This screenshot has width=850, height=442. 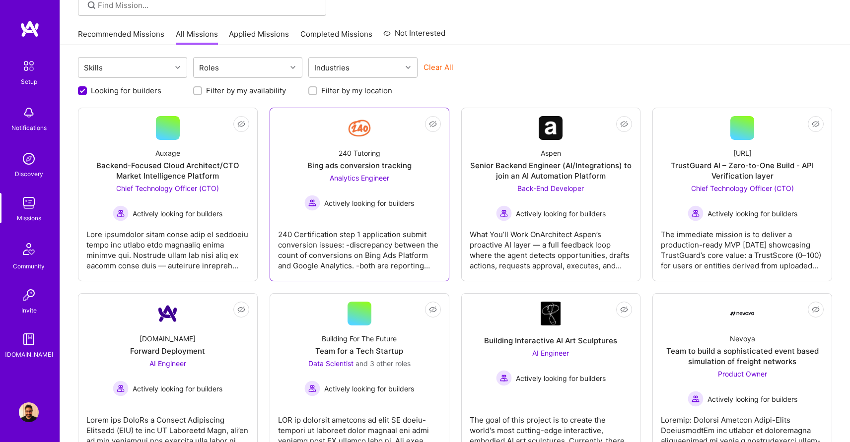 I want to click on button: Clear All, so click(x=438, y=67).